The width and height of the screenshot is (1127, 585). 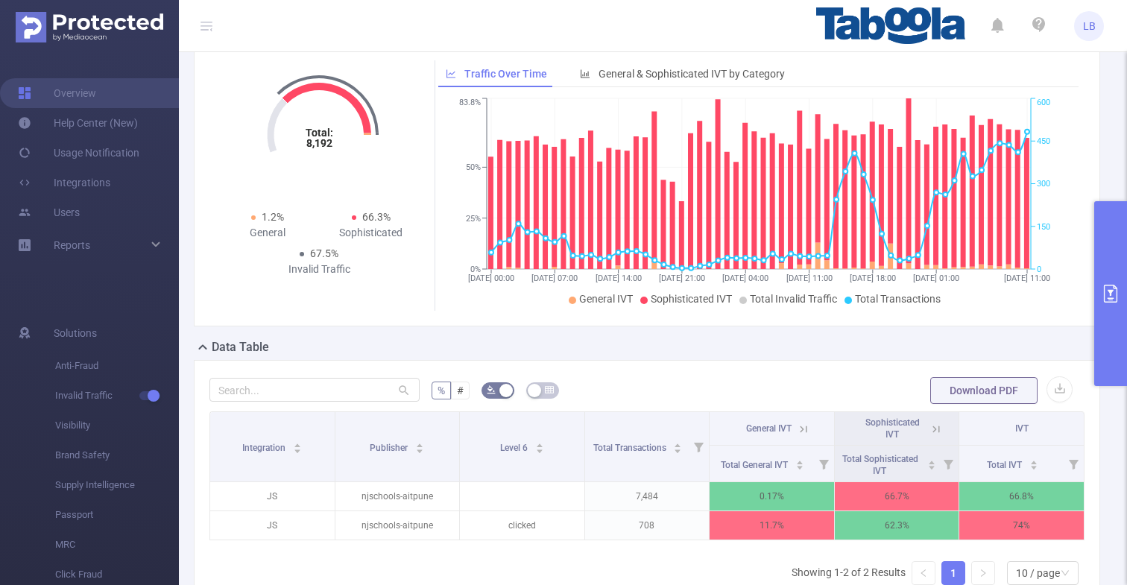 What do you see at coordinates (550, 390) in the screenshot?
I see `i: icon: table` at bounding box center [550, 390].